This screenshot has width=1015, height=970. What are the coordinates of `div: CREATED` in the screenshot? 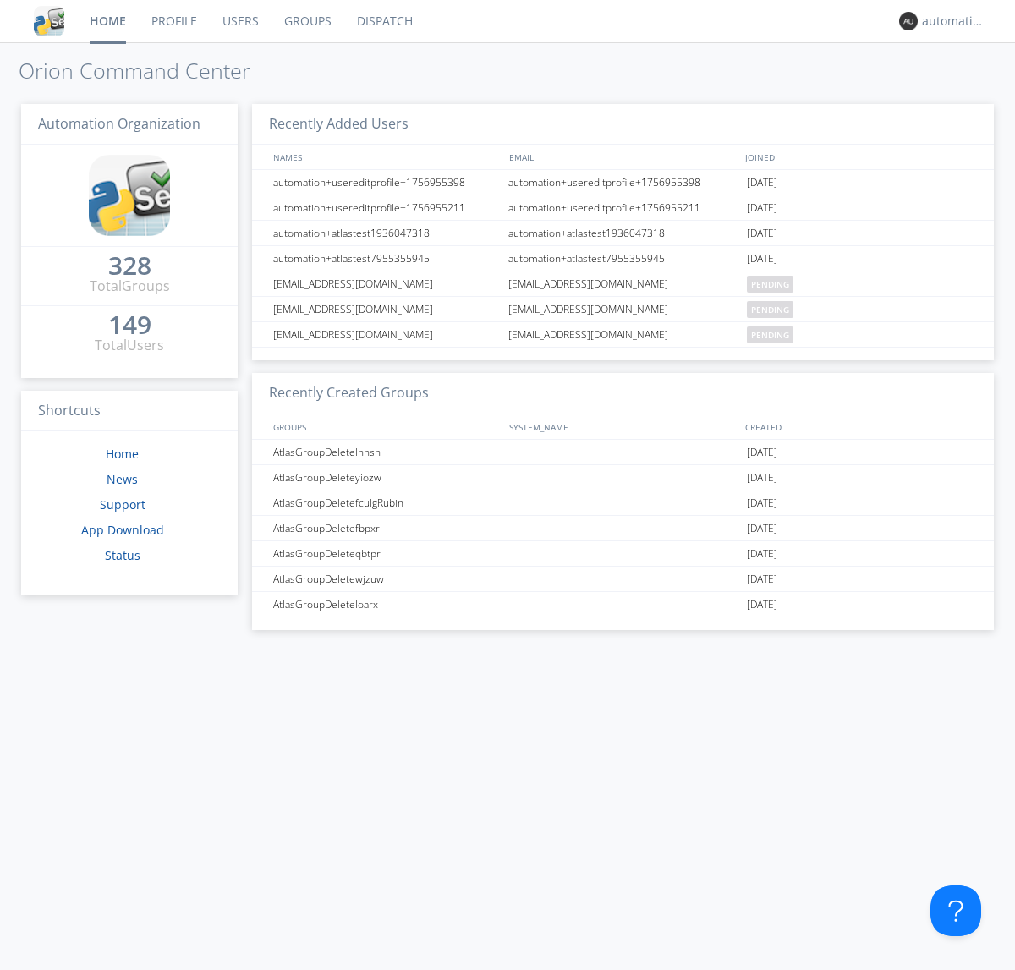 It's located at (860, 426).